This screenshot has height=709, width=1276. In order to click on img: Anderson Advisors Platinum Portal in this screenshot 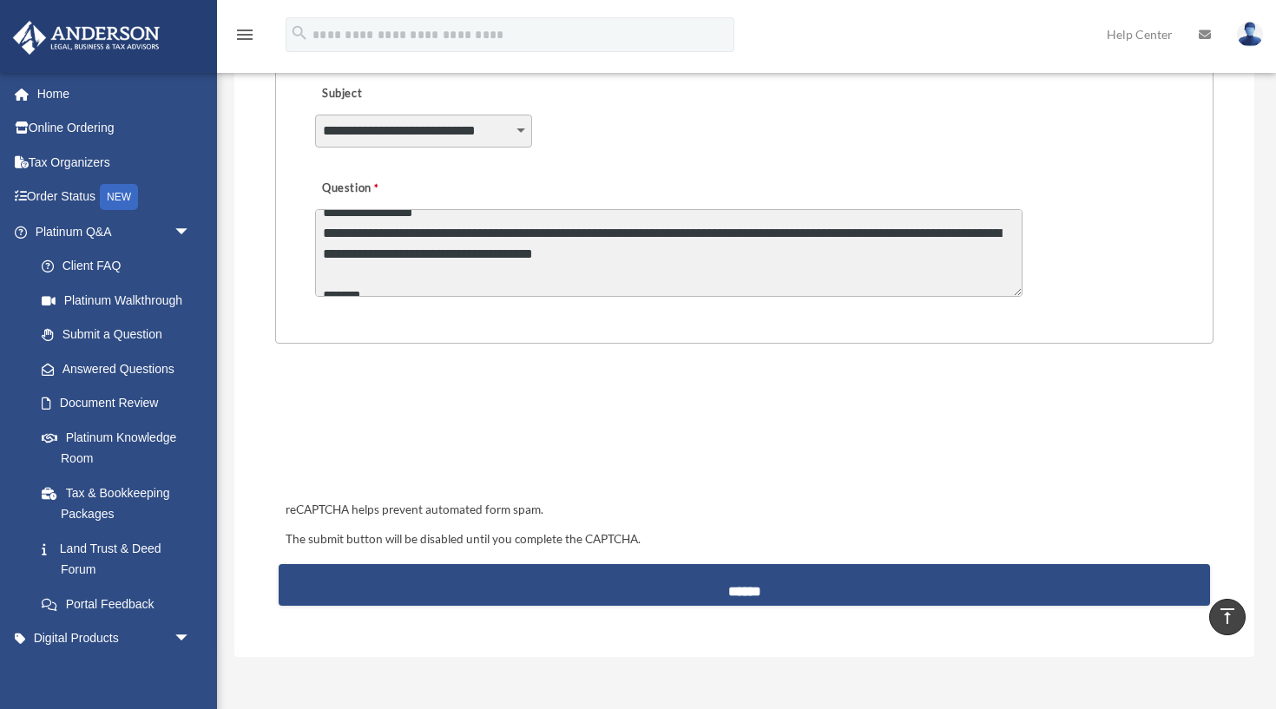, I will do `click(86, 37)`.